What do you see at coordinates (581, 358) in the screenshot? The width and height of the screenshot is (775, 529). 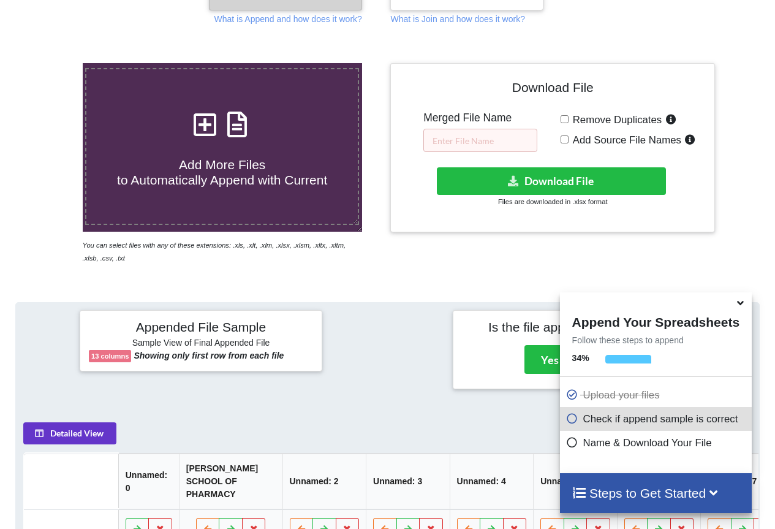 I see `b: 34 %` at bounding box center [581, 358].